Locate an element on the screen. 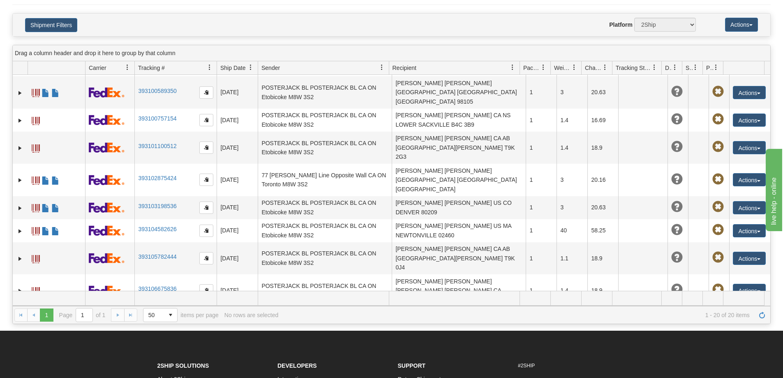 The width and height of the screenshot is (783, 378). span: Page sizes drop down is located at coordinates (160, 315).